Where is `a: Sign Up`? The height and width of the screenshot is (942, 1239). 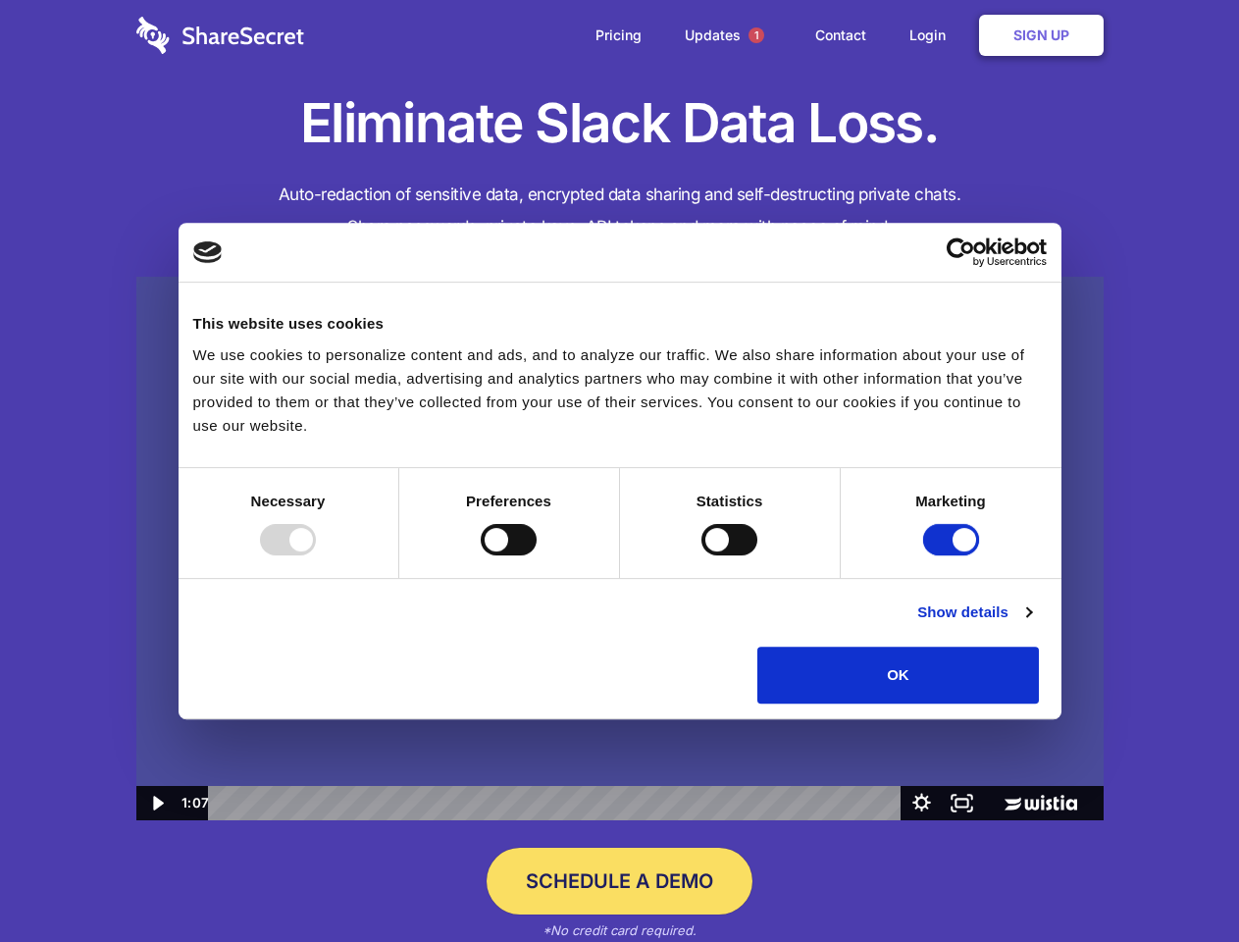 a: Sign Up is located at coordinates (1041, 35).